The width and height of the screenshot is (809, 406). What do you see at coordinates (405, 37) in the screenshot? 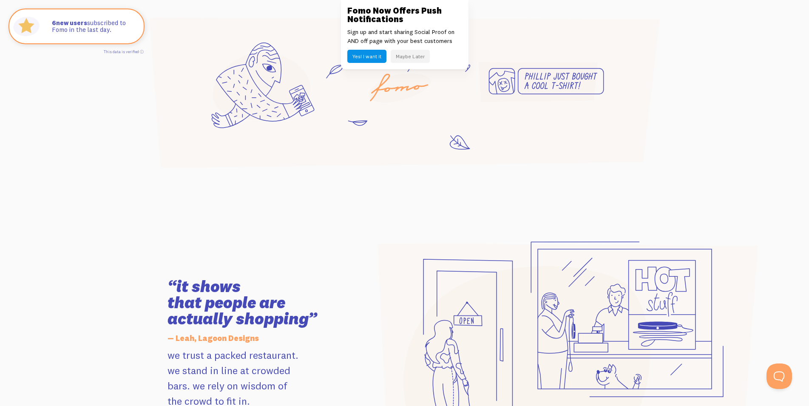
I see `p: Sign up and start sharing Social Proof on AND off page with your best customers` at bounding box center [405, 37].